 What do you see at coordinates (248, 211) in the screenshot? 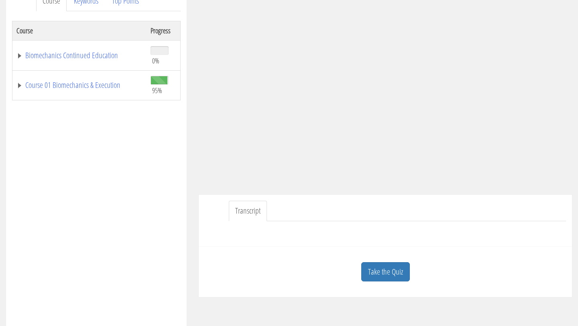
I see `a: Transcript` at bounding box center [248, 211].